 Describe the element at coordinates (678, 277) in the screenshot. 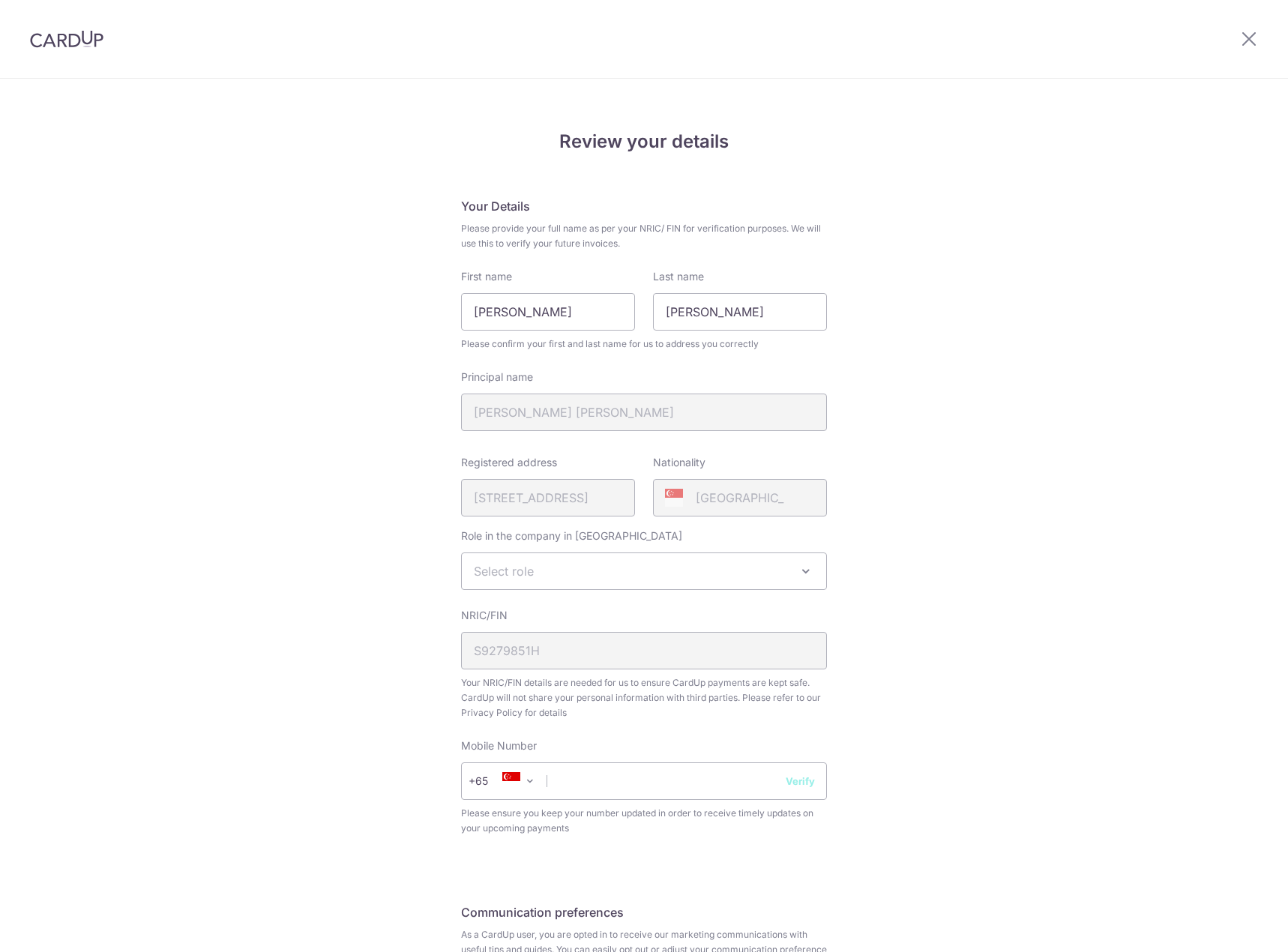

I see `label: Last name` at that location.